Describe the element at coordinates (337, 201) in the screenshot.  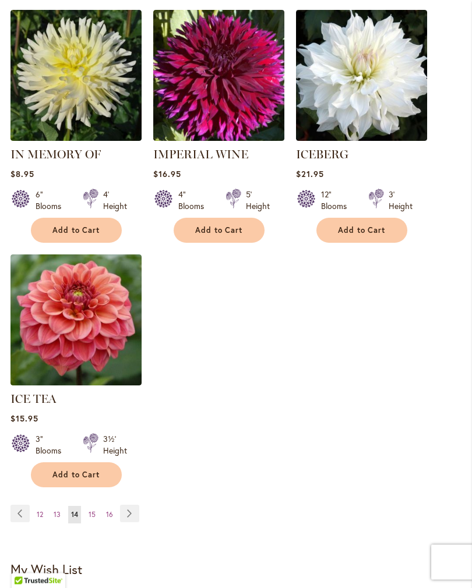
I see `div: 12" Blooms` at that location.